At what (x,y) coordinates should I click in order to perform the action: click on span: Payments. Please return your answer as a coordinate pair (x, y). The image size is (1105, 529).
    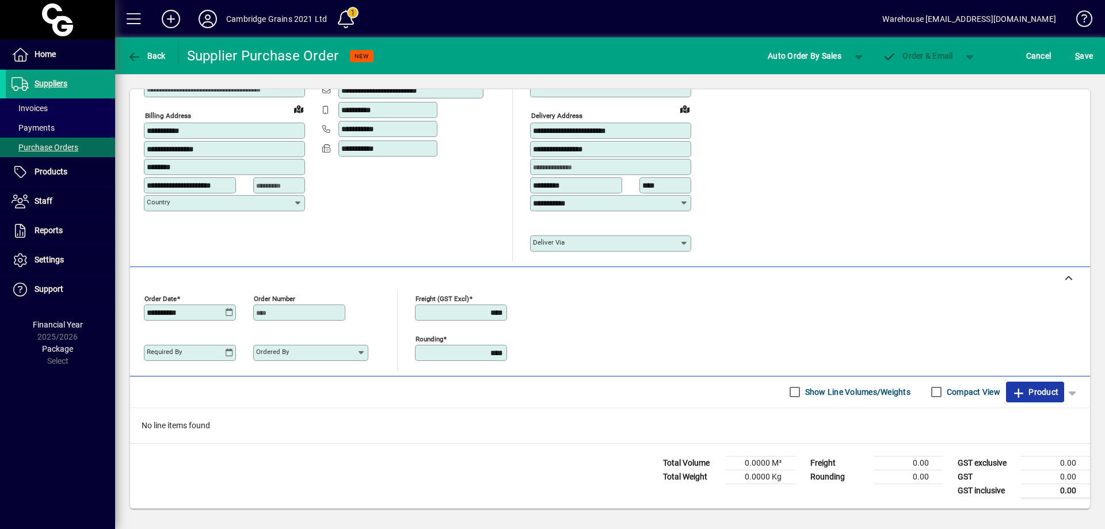
    Looking at the image, I should click on (33, 128).